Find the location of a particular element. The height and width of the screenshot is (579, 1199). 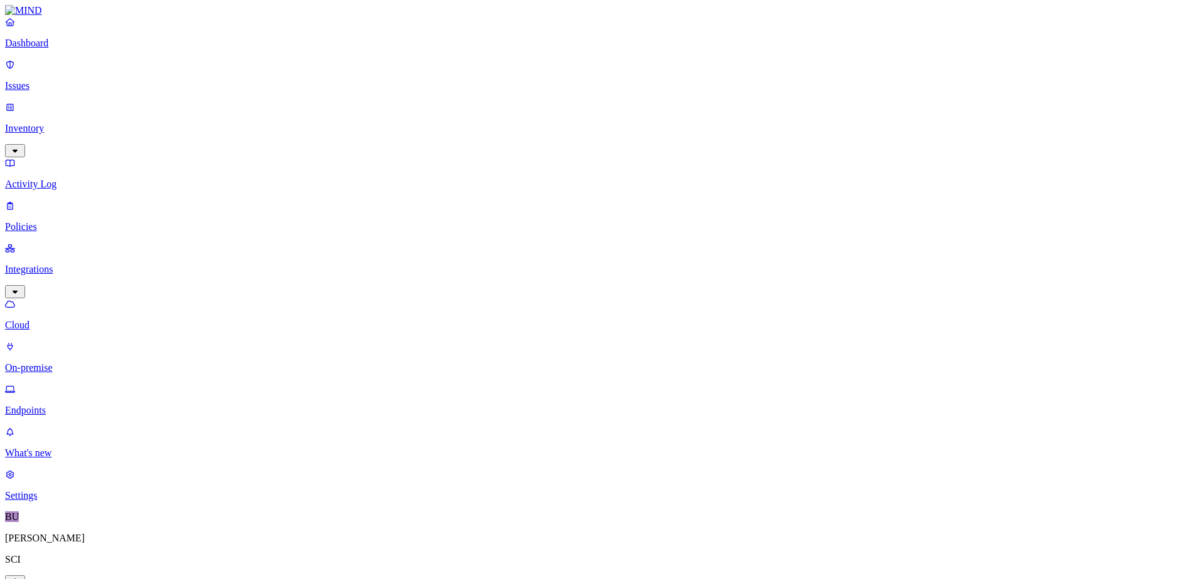

img: MIND is located at coordinates (23, 11).